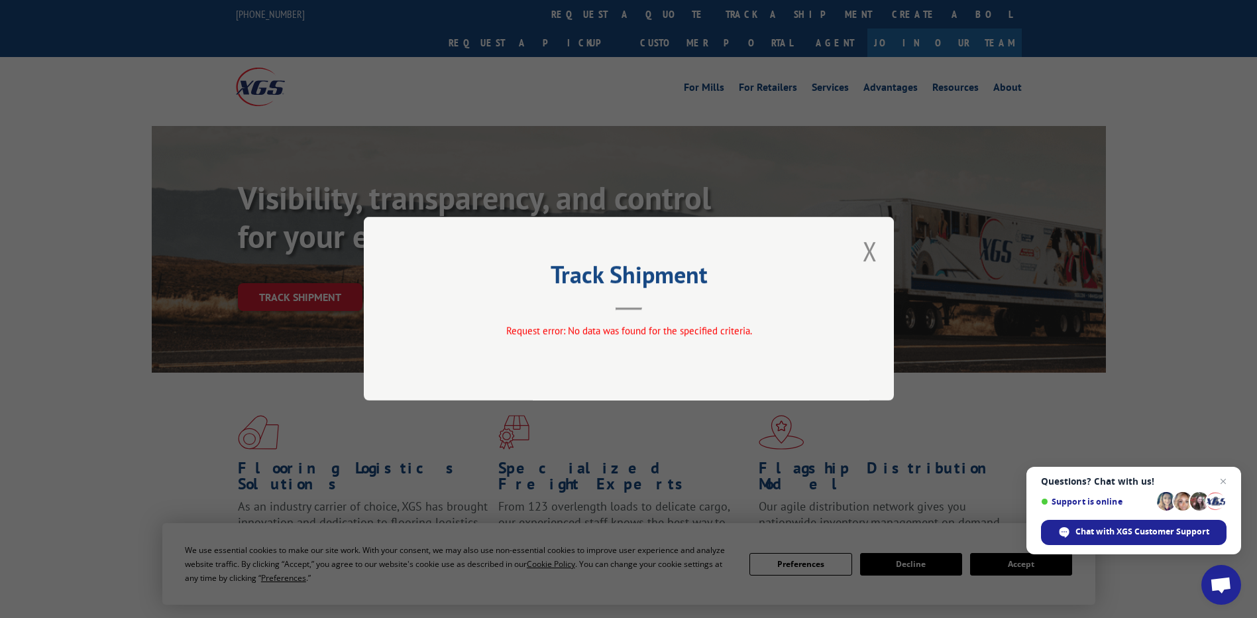 The width and height of the screenshot is (1257, 618). I want to click on h2: Track Shipment, so click(629, 278).